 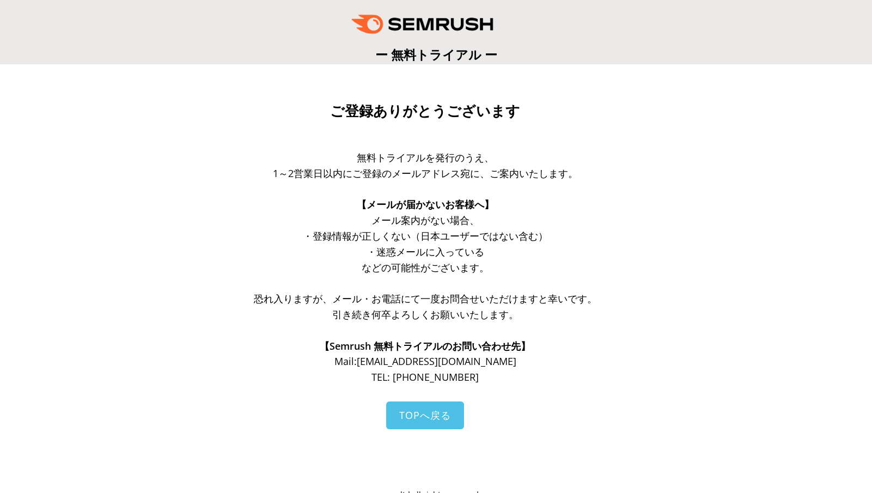 I want to click on a: TOPへ戻る, so click(x=425, y=415).